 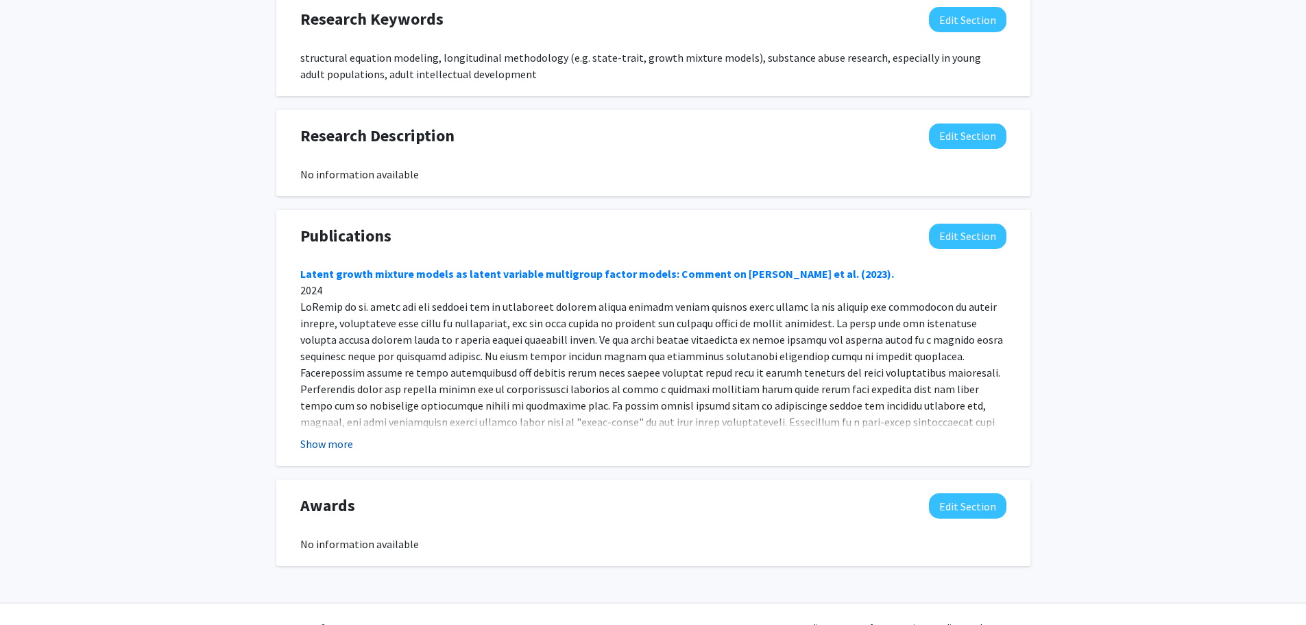 What do you see at coordinates (967, 505) in the screenshot?
I see `button: Edit Awards` at bounding box center [967, 505].